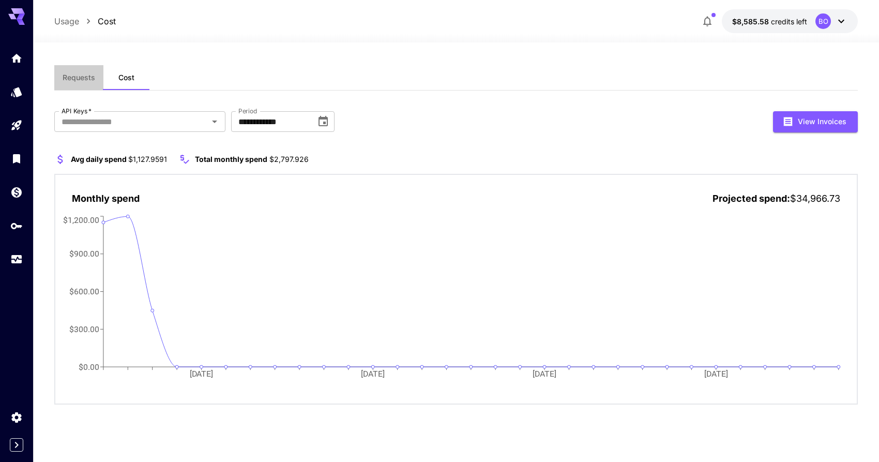  Describe the element at coordinates (248, 111) in the screenshot. I see `label: Period` at that location.